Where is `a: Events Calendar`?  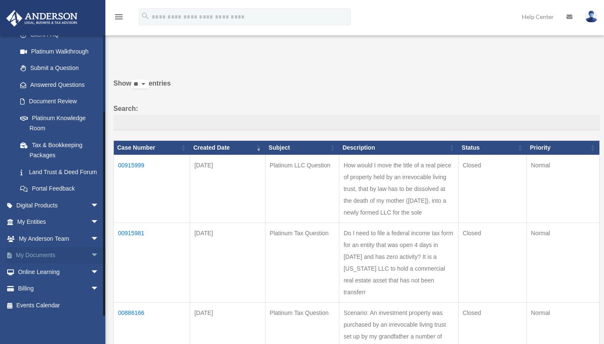 a: Events Calendar is located at coordinates (59, 305).